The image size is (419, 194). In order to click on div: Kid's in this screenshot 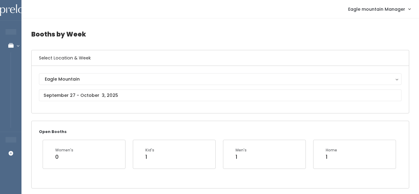, I will do `click(150, 150)`.